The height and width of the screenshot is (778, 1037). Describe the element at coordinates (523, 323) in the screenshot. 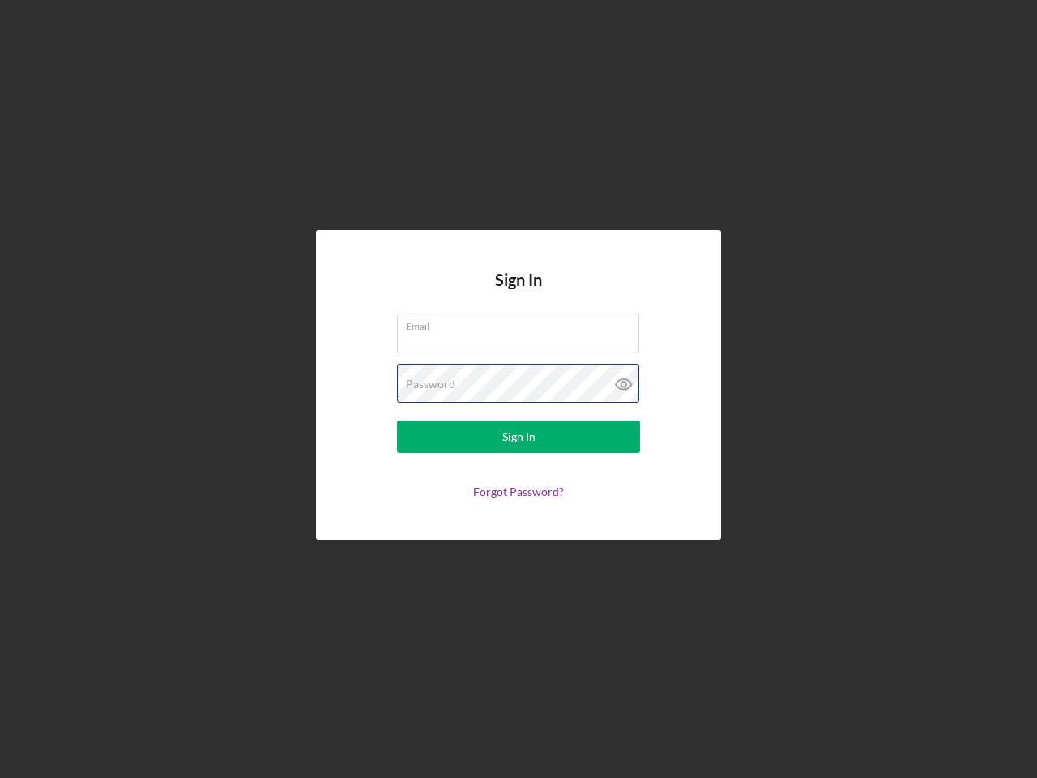

I see `label: Email` at that location.